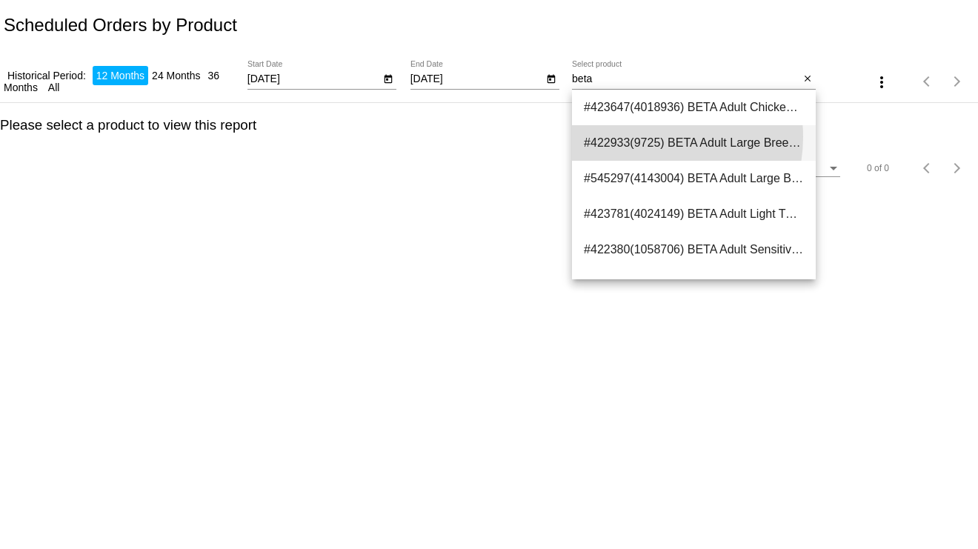 The image size is (978, 549). I want to click on span: #422933(9725) BETA Adult Large Breed 0.00, so click(693, 143).